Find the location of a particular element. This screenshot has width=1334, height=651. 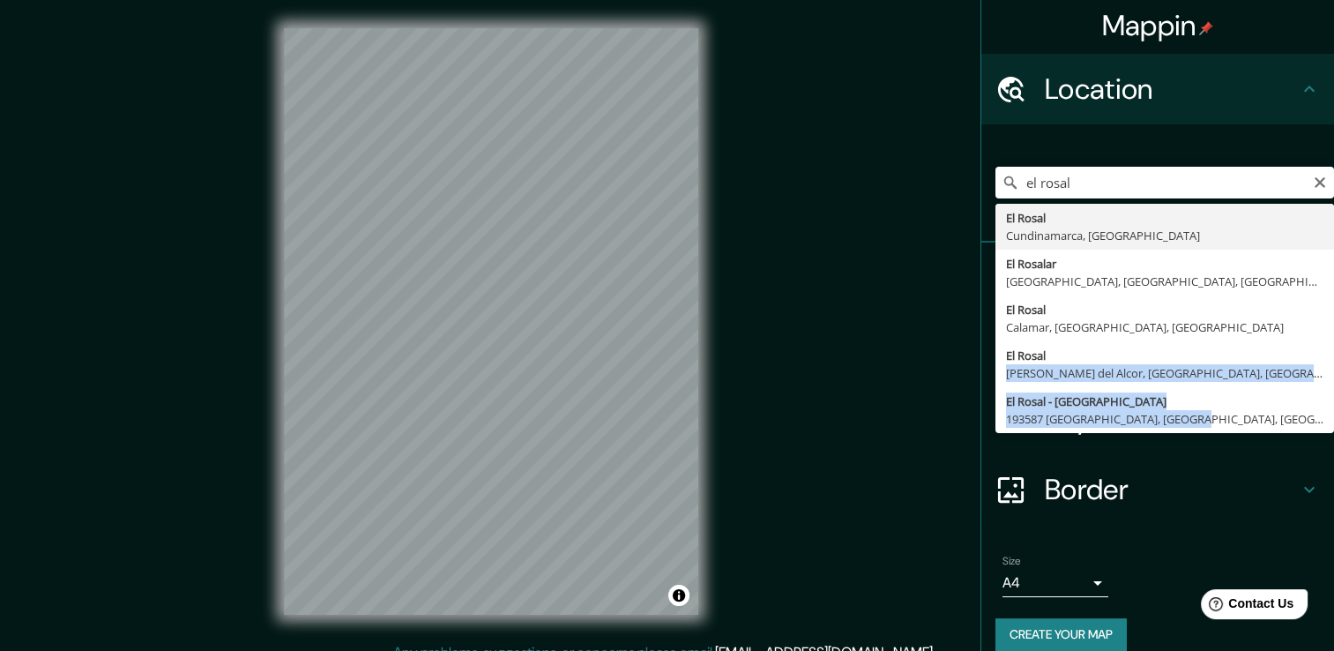

div: Border is located at coordinates (1157, 489).